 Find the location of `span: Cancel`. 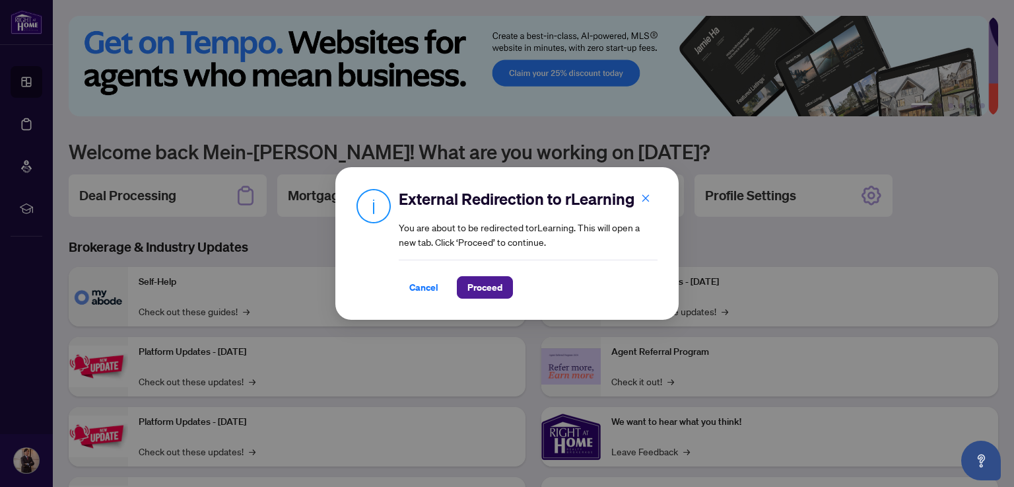

span: Cancel is located at coordinates (424, 287).